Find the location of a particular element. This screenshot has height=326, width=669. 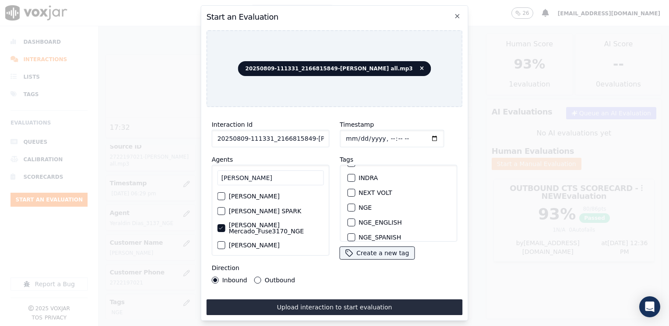

label: NGE is located at coordinates (365, 208).